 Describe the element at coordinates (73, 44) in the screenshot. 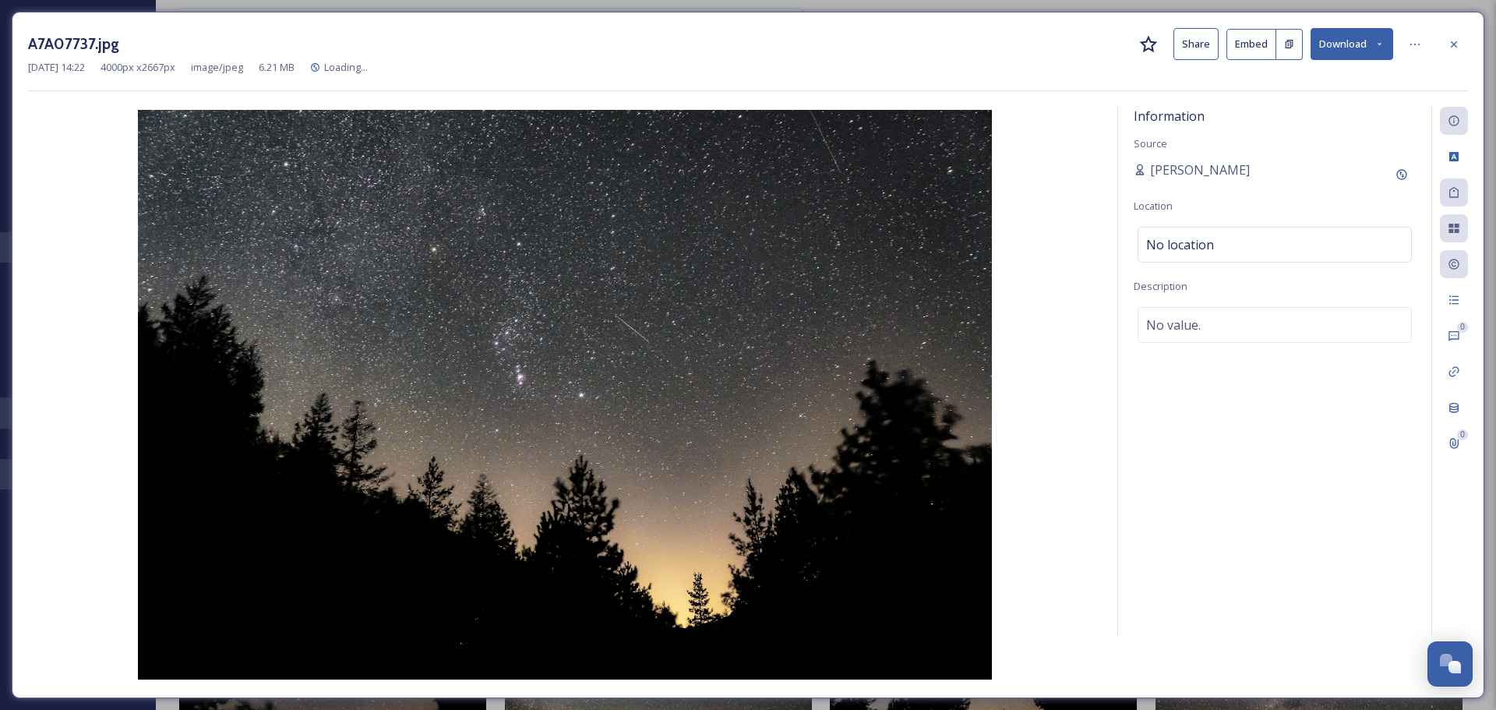

I see `h3: A7A07737.jpg` at that location.